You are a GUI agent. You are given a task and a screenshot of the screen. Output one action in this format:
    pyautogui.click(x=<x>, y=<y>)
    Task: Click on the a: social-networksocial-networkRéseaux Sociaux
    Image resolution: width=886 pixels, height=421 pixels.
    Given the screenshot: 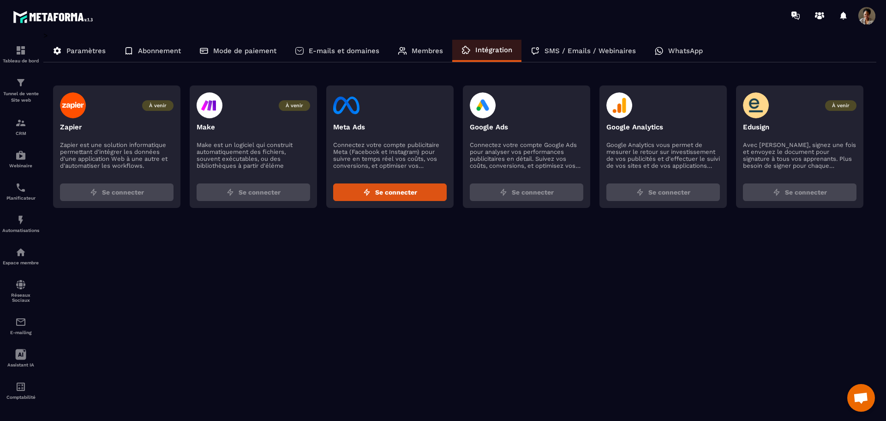 What is the action you would take?
    pyautogui.click(x=21, y=290)
    